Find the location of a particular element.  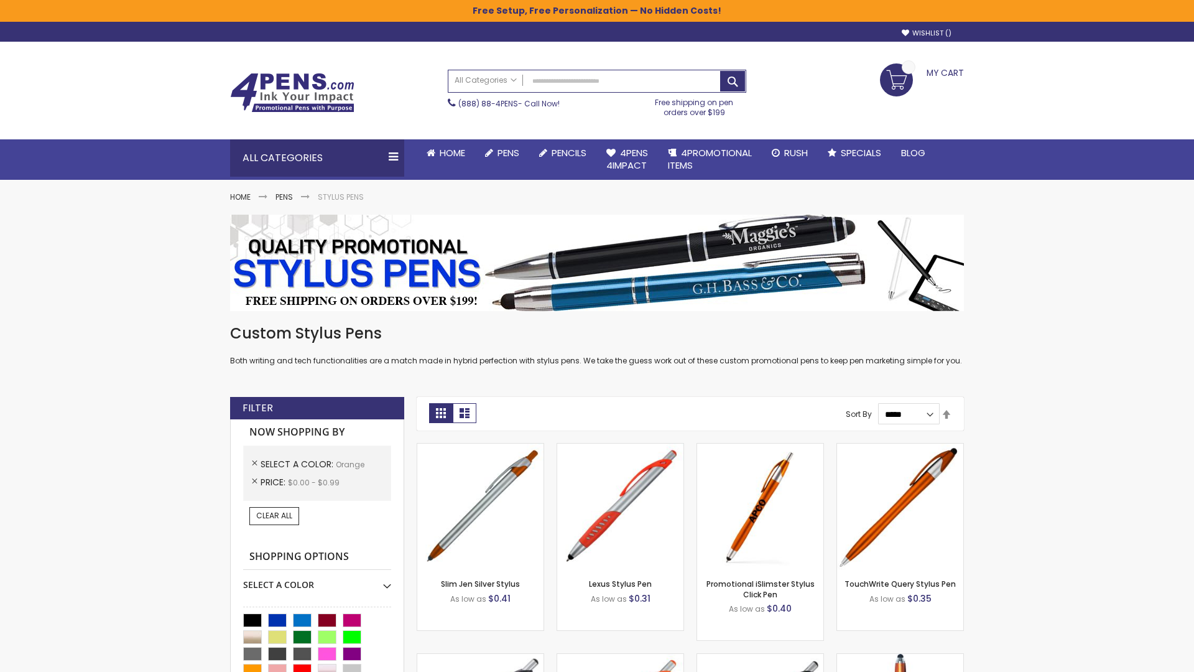

a: Promotional iSlimster Stylus Click Pen is located at coordinates (760, 588).